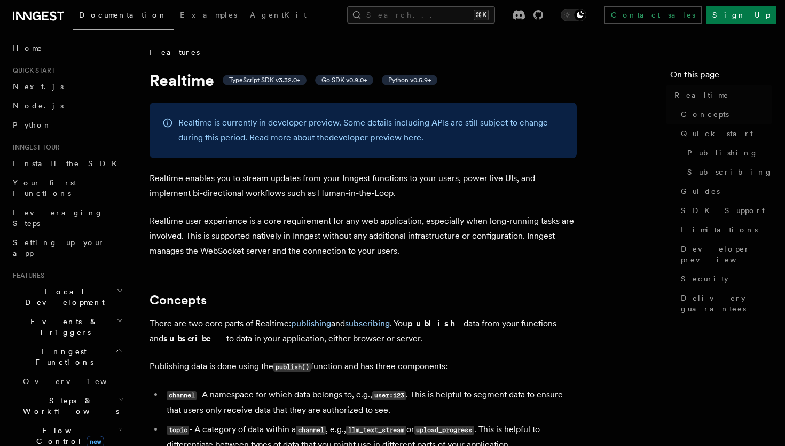 This screenshot has height=446, width=785. I want to click on a: Examples, so click(208, 16).